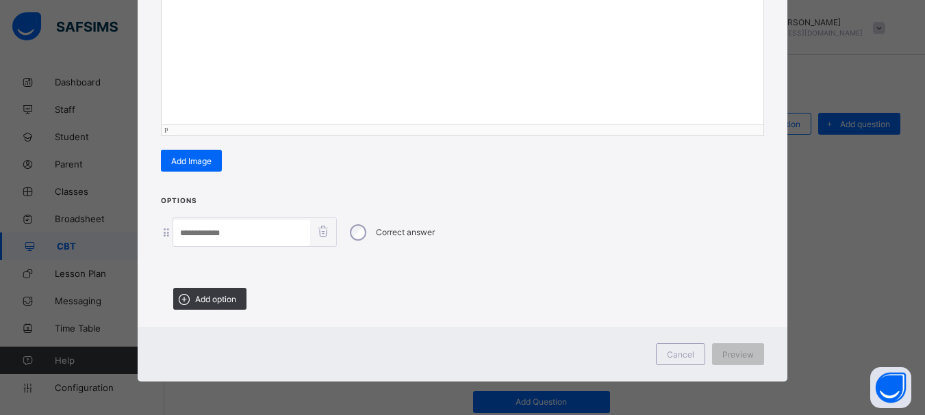 The image size is (925, 415). I want to click on span: Cancel, so click(680, 355).